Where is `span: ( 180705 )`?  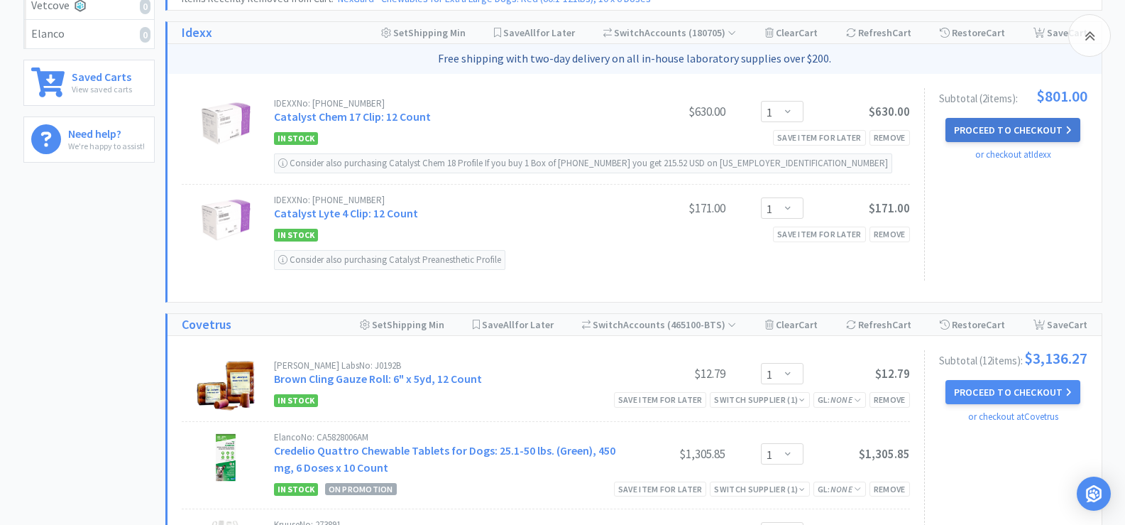
span: ( 180705 ) is located at coordinates (711, 33).